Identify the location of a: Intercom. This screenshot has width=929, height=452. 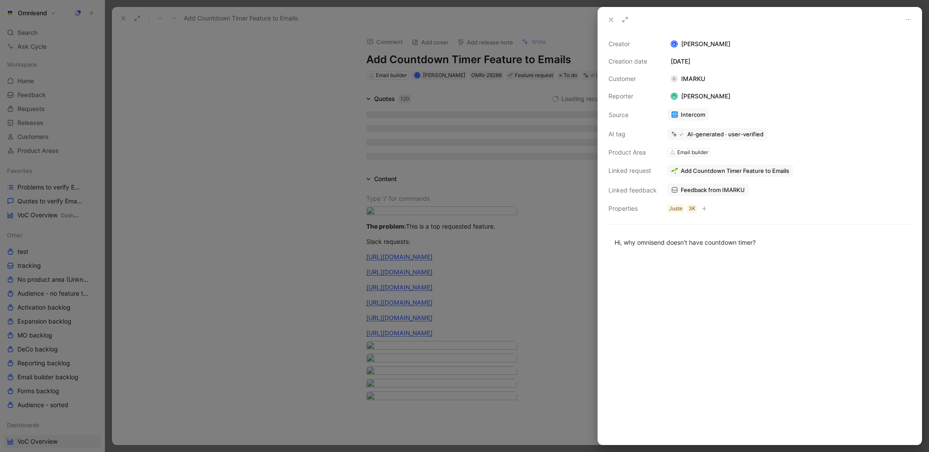
(688, 115).